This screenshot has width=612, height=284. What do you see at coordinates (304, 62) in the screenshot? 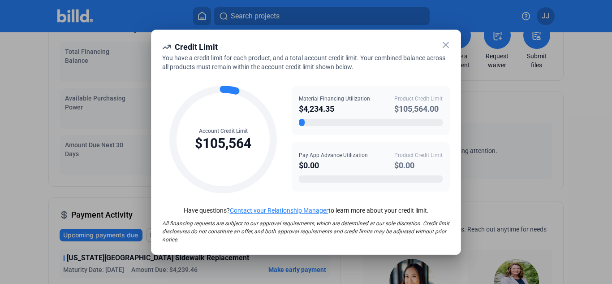
I see `span: You have a credit limit for each product, and a total account credit limit. Your combined balance...` at bounding box center [304, 62].